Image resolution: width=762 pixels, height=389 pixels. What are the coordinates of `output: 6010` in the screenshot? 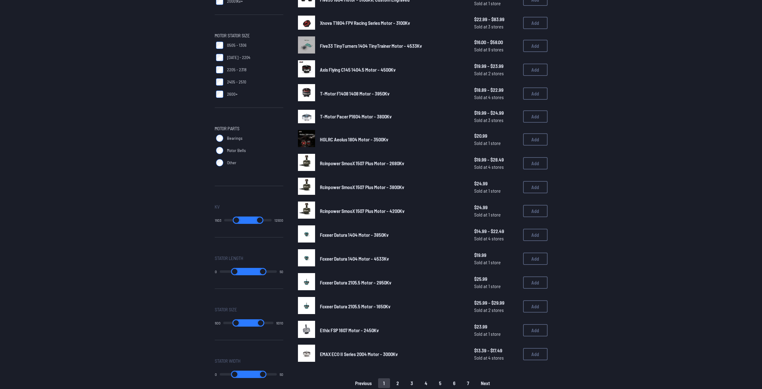 It's located at (280, 323).